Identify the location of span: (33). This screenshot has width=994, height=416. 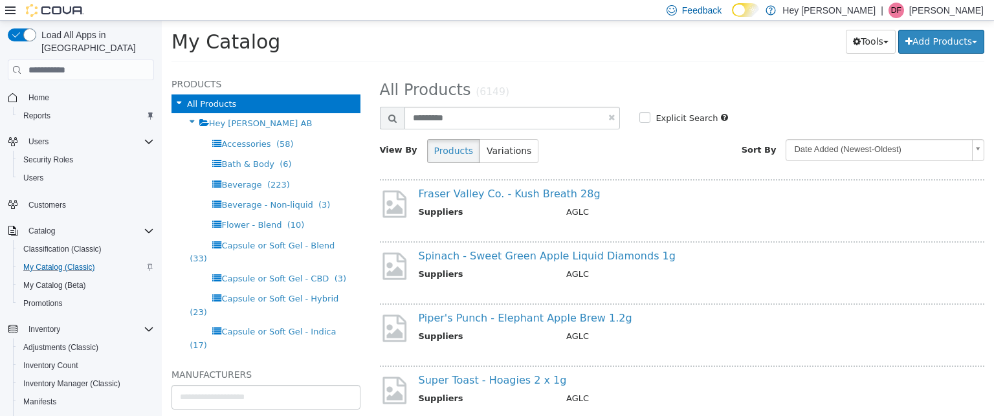
(36, 238).